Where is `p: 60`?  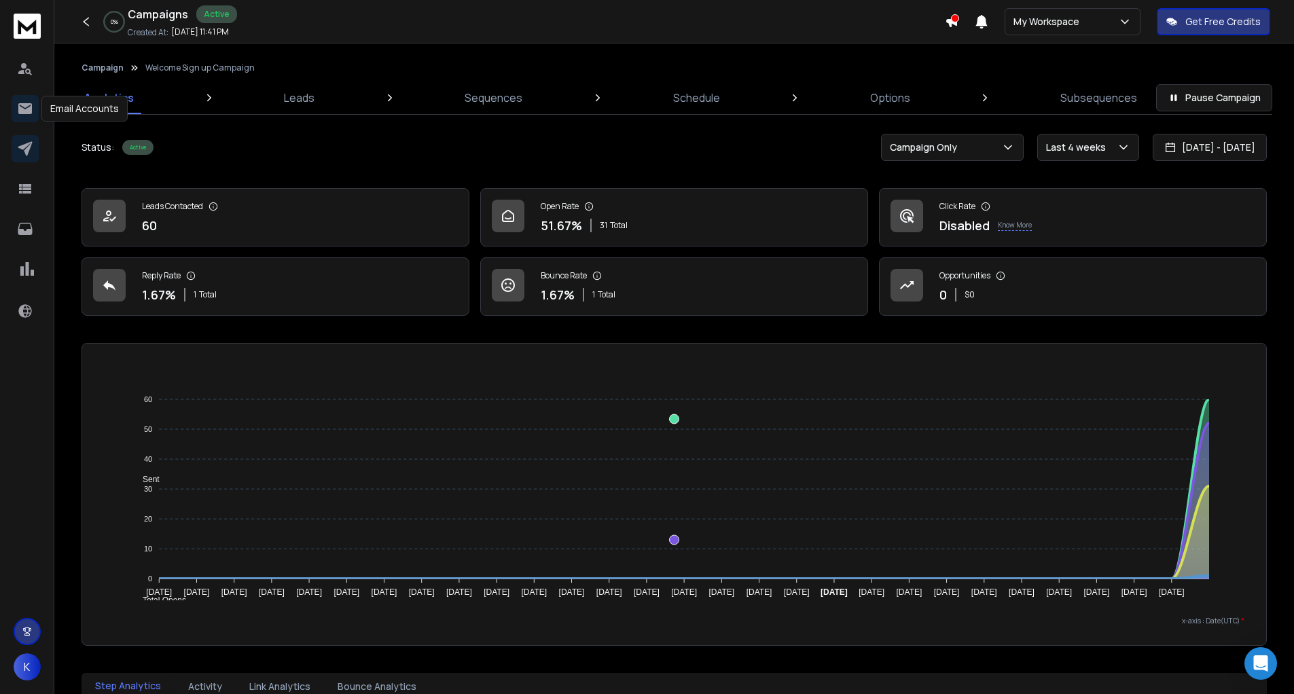 p: 60 is located at coordinates (149, 225).